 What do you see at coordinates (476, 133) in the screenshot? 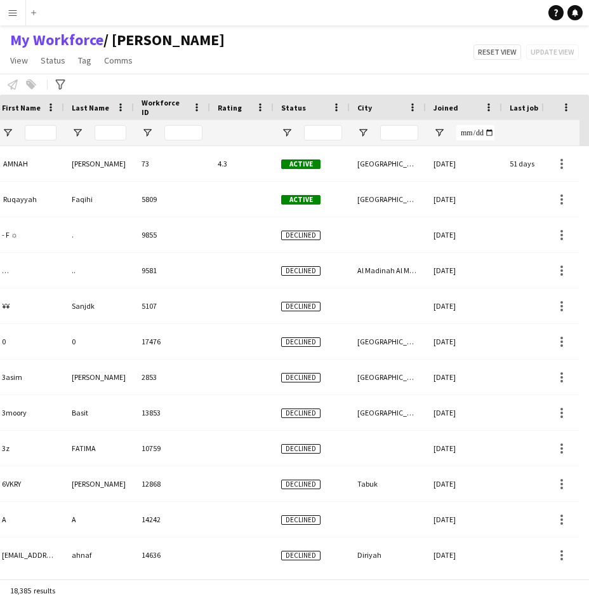
I see `input: Joined Filter Input` at bounding box center [476, 133].